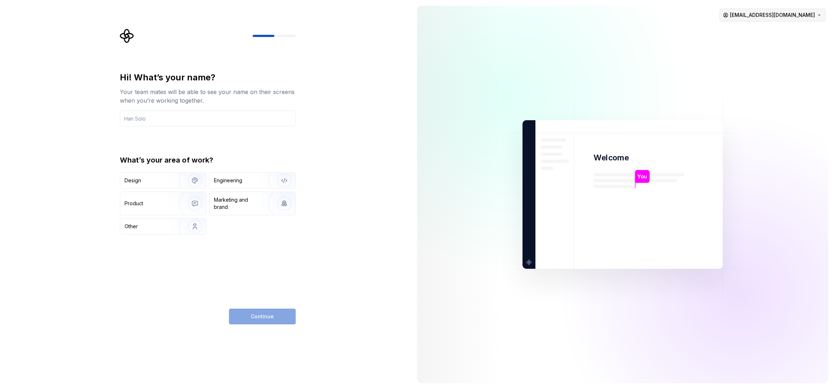 Image resolution: width=834 pixels, height=389 pixels. I want to click on div: Other, so click(131, 227).